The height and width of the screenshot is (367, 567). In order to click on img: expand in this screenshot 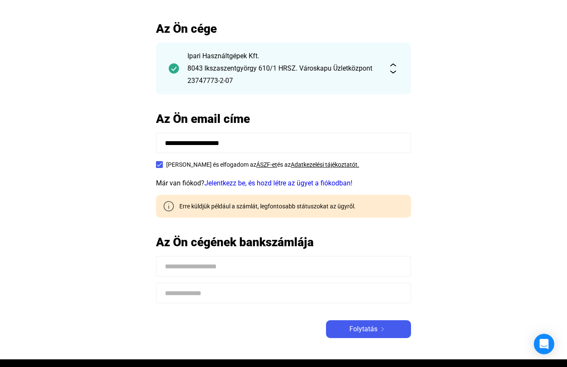, I will do `click(393, 68)`.